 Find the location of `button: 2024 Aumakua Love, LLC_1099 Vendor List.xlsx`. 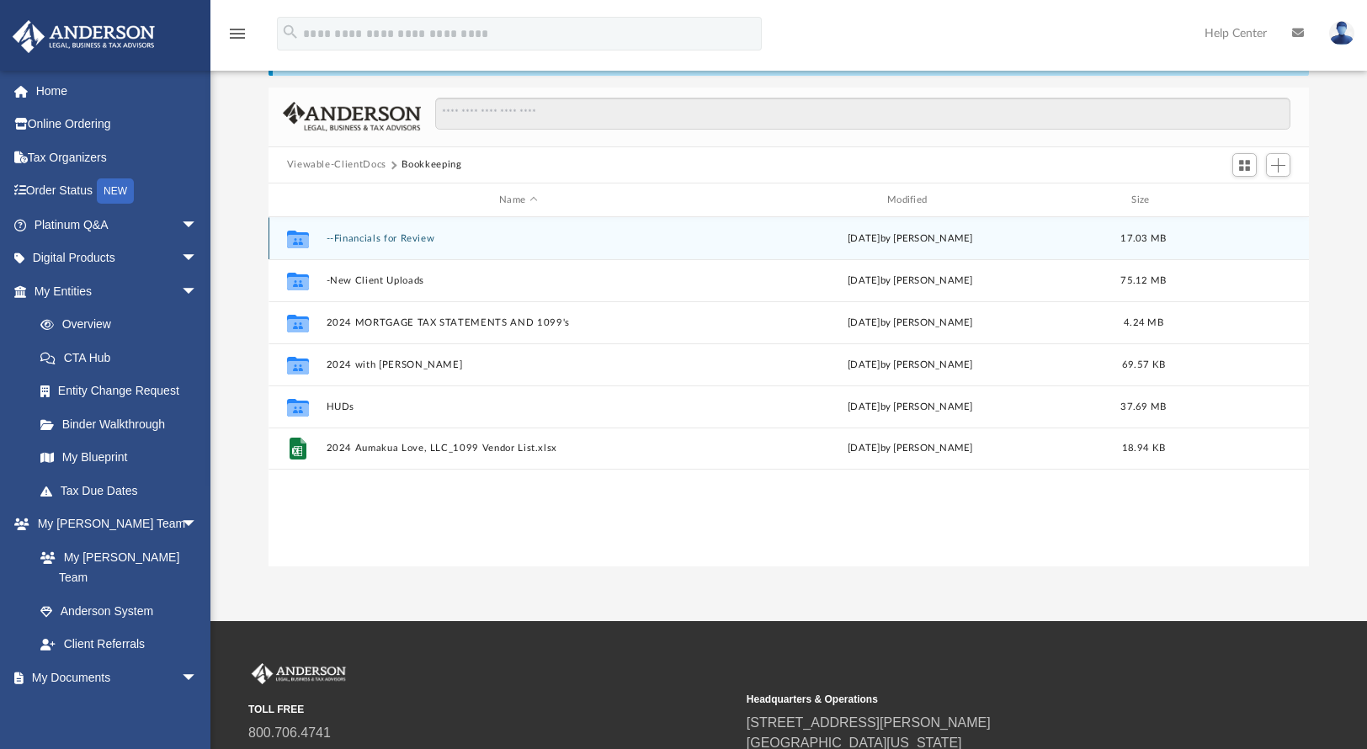

button: 2024 Aumakua Love, LLC_1099 Vendor List.xlsx is located at coordinates (518, 449).